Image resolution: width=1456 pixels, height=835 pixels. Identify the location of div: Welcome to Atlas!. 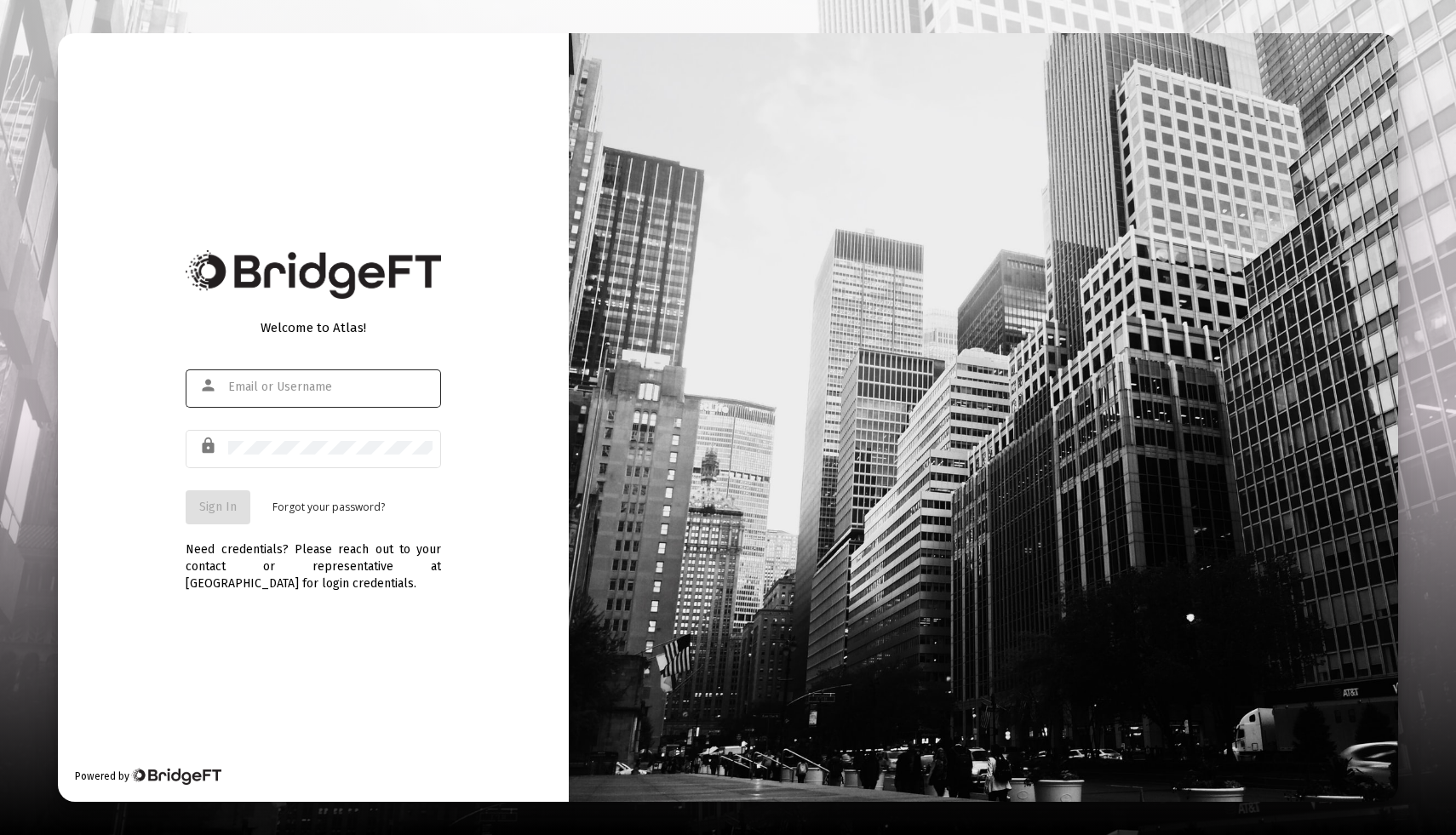
(313, 328).